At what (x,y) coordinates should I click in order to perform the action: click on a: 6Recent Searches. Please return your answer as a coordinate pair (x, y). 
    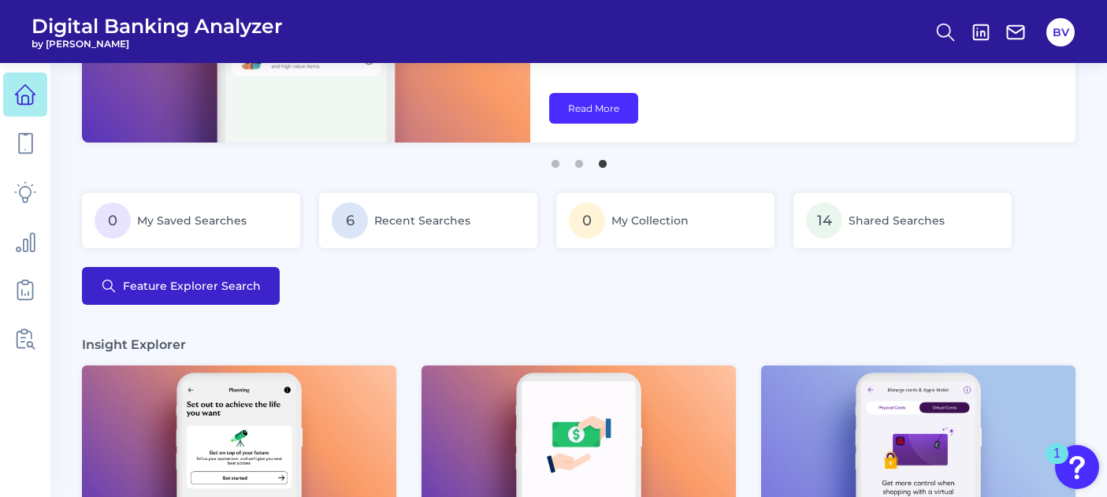
    Looking at the image, I should click on (428, 221).